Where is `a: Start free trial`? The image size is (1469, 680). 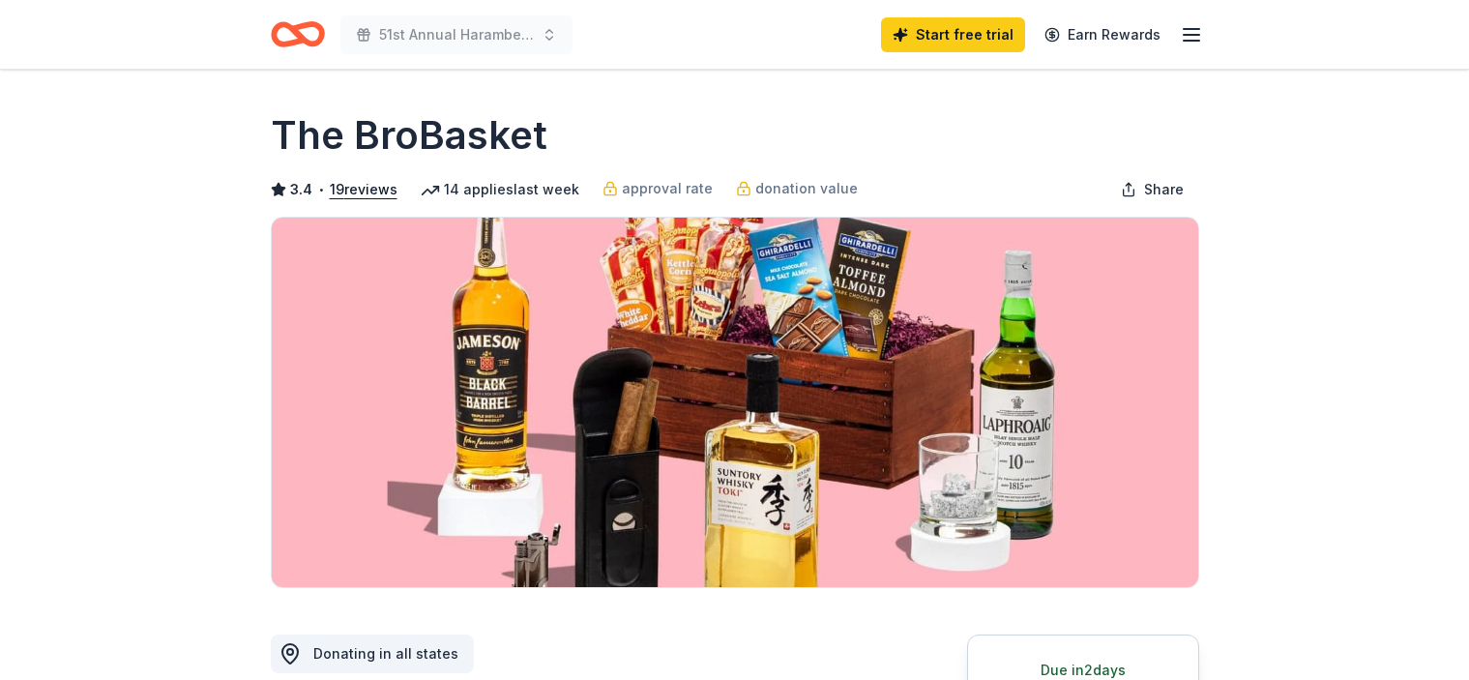
a: Start free trial is located at coordinates (953, 35).